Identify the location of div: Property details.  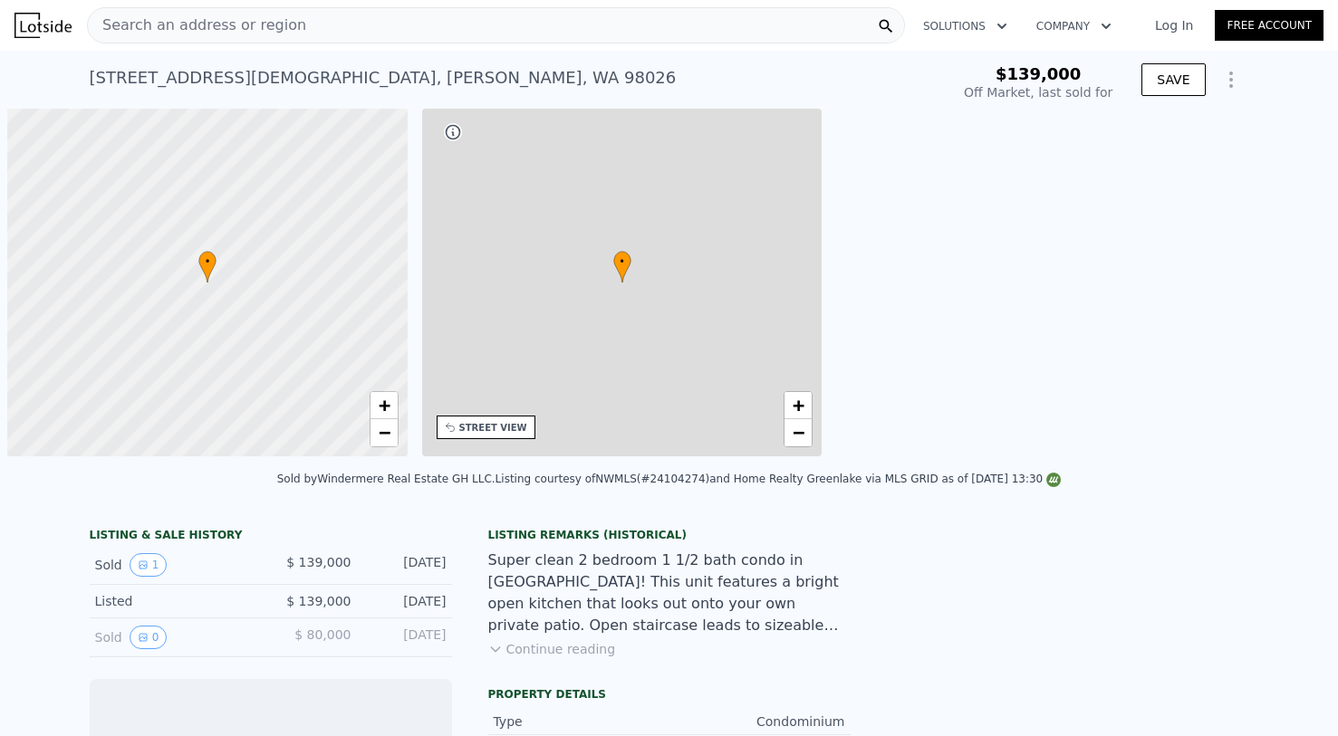
(669, 695).